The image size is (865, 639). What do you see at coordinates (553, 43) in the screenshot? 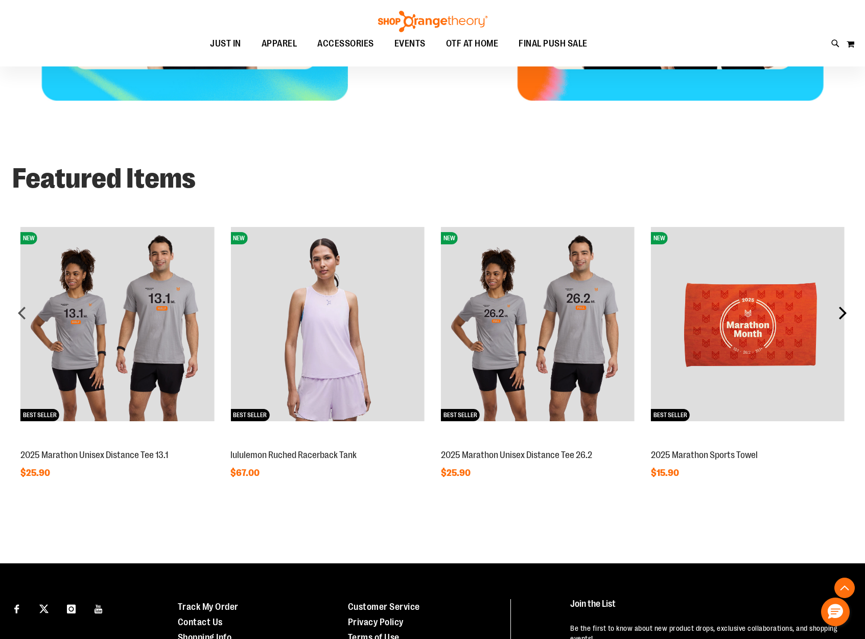
I see `span: FINAL PUSH SALE` at bounding box center [553, 43].